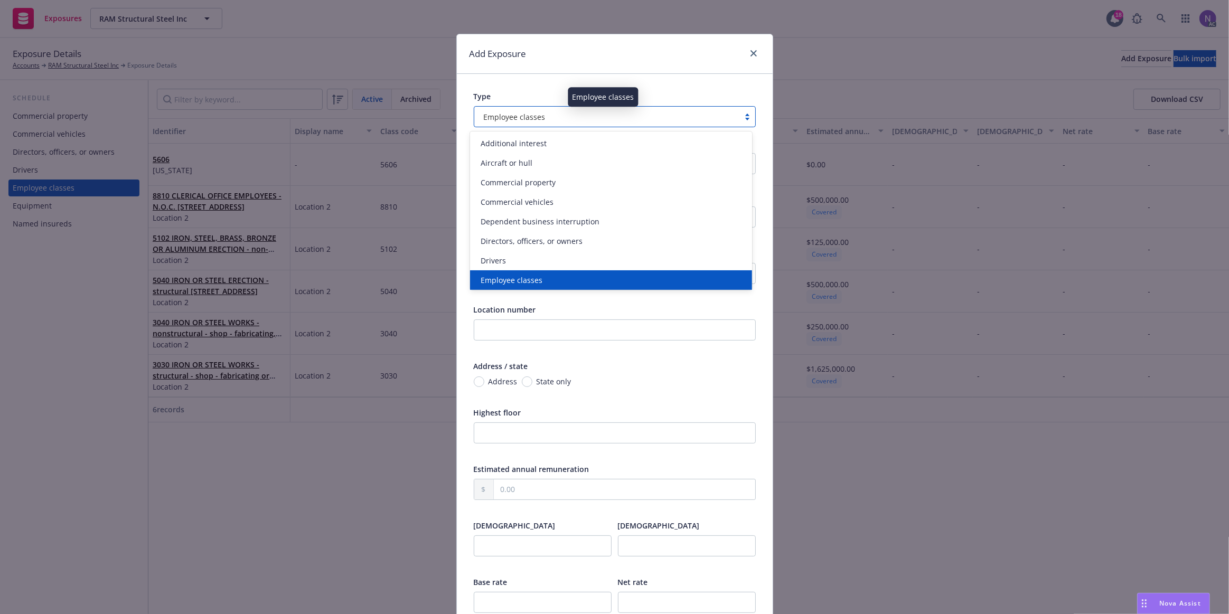 The image size is (1229, 614). I want to click on span: Address, so click(503, 381).